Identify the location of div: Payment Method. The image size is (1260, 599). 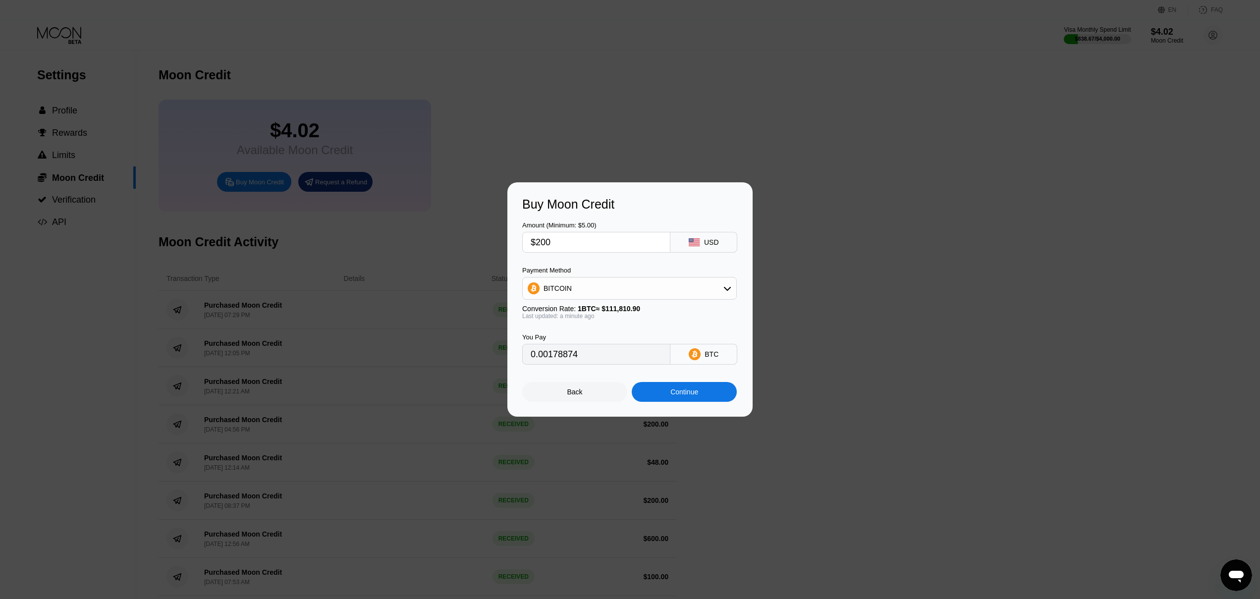
(629, 270).